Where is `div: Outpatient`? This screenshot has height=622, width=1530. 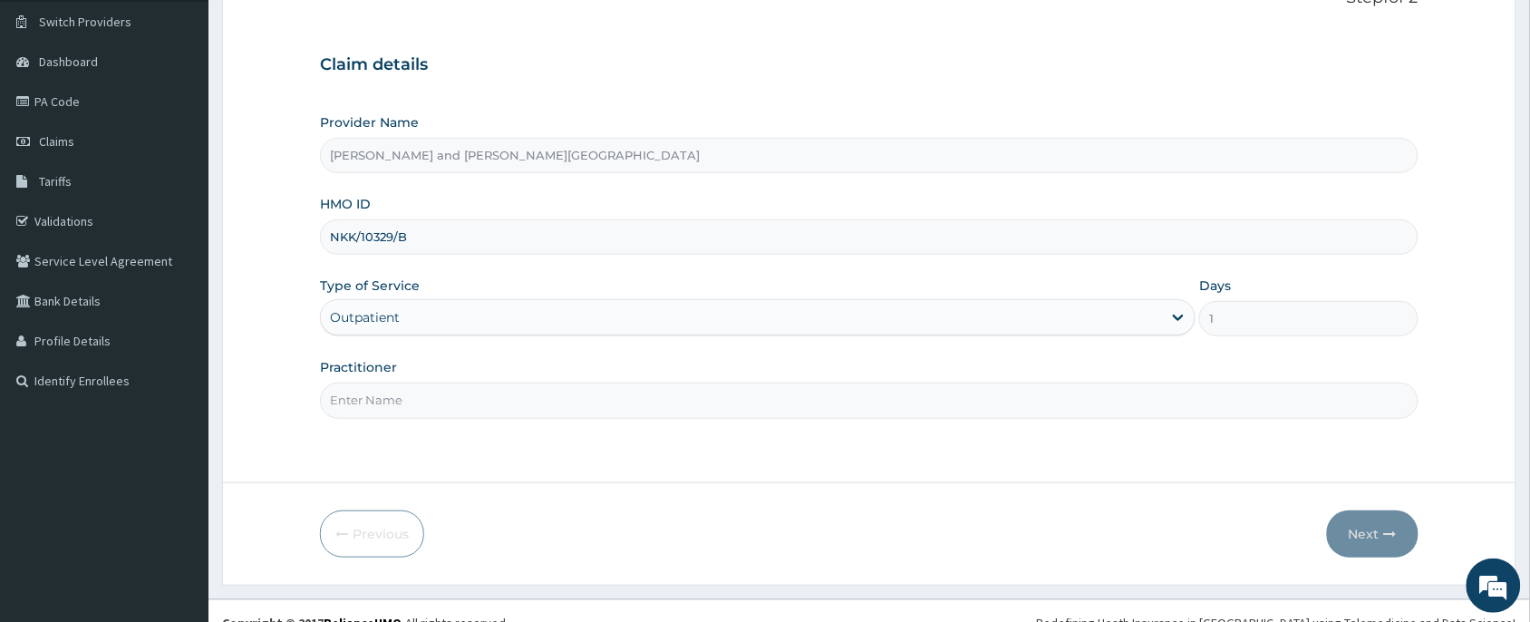
div: Outpatient is located at coordinates (364, 317).